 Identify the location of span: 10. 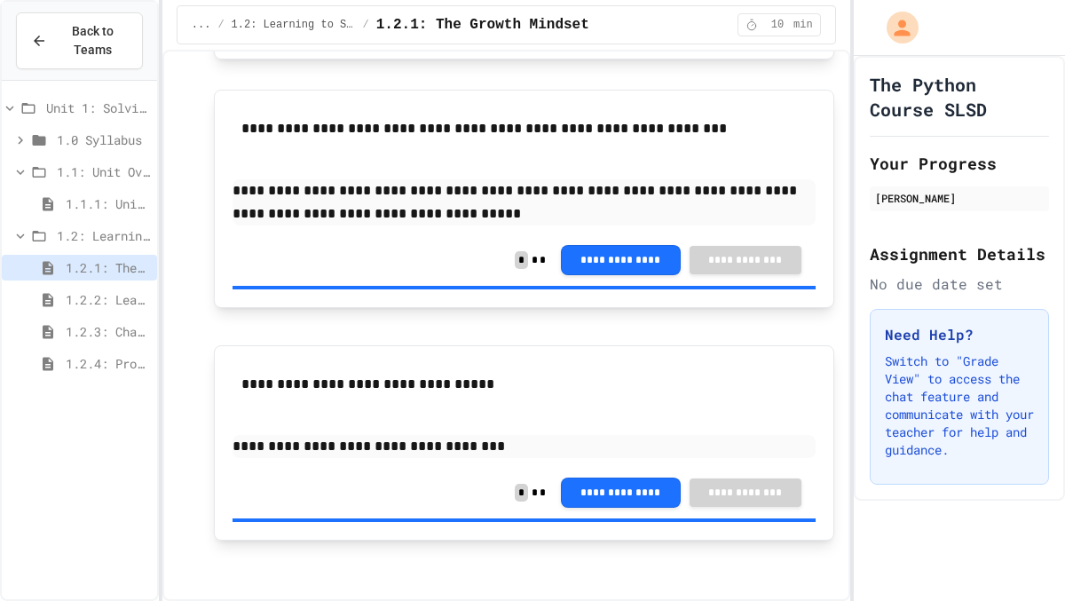
(777, 25).